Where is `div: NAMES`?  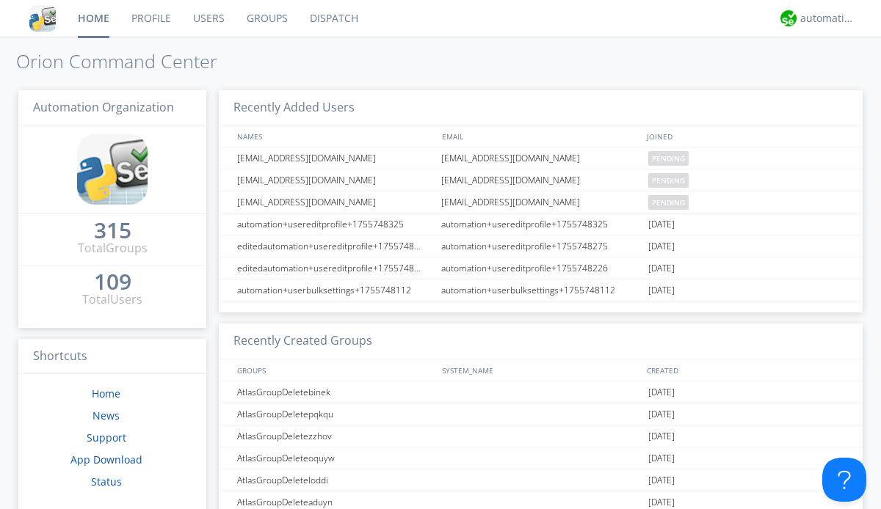
div: NAMES is located at coordinates (334, 136).